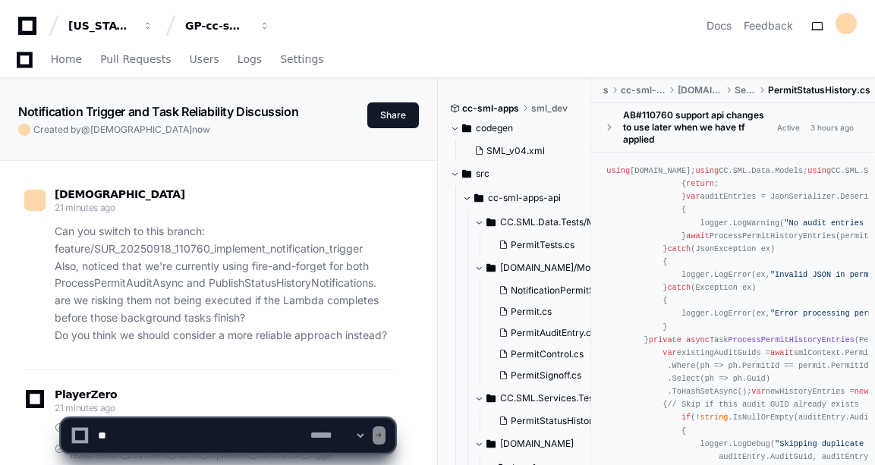  I want to click on span: SML_v04.xml, so click(516, 151).